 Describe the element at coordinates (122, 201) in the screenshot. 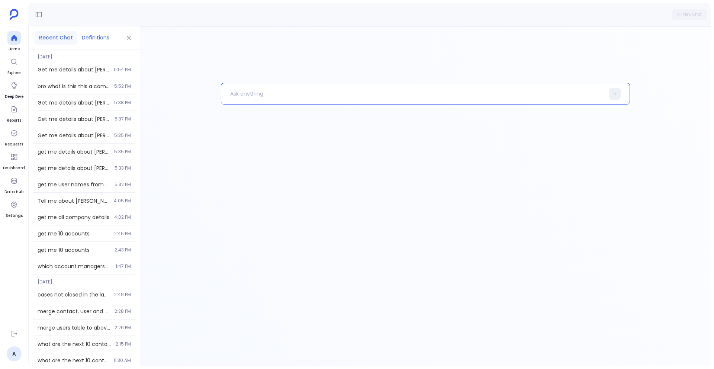

I see `span: 4:05 PM` at that location.